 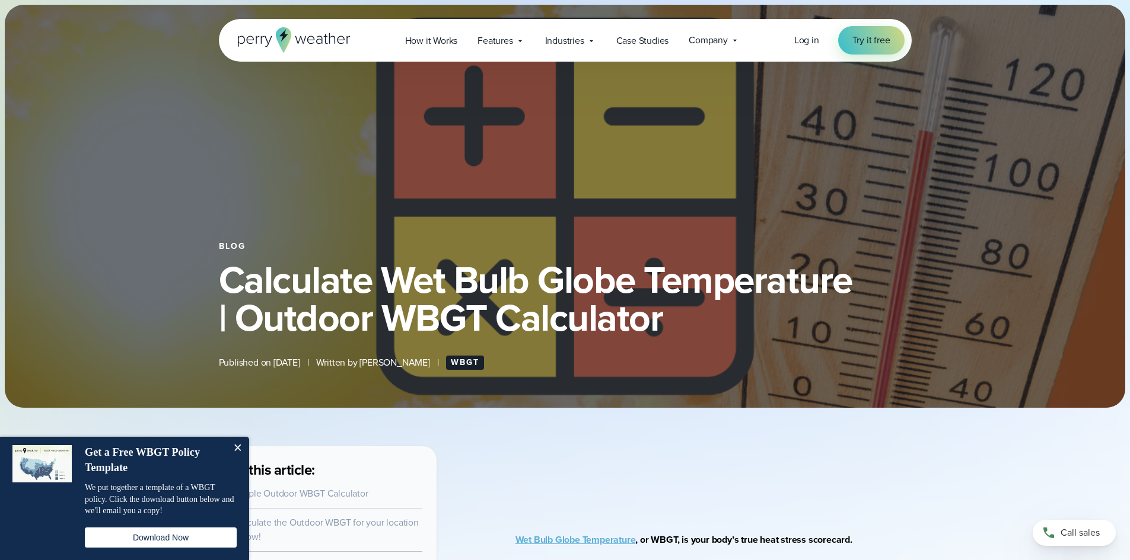 I want to click on strong: , or WBGT, is your body’s true heat stress scorecard., so click(x=684, y=540).